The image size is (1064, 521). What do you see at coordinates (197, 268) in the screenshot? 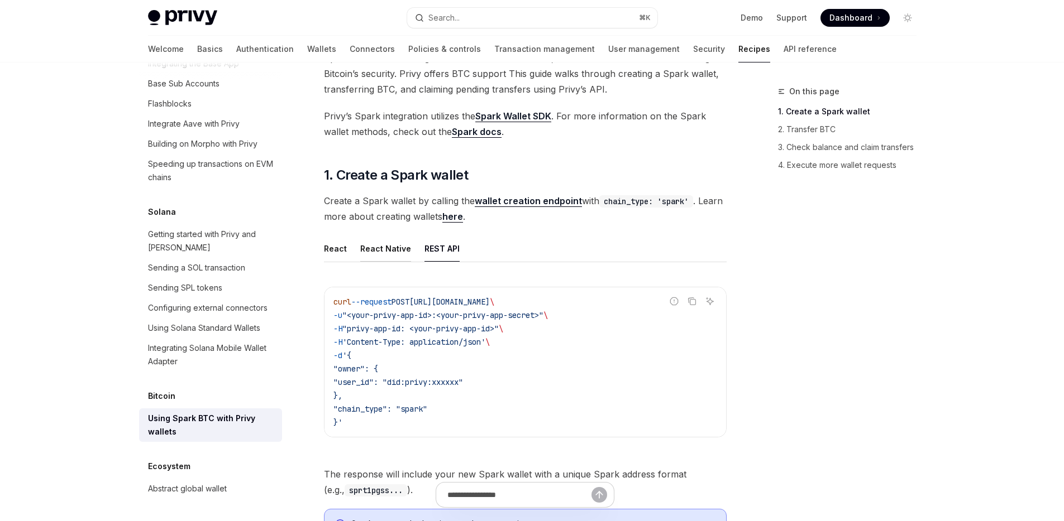
I see `div: Sending a SOL transaction` at bounding box center [197, 268].